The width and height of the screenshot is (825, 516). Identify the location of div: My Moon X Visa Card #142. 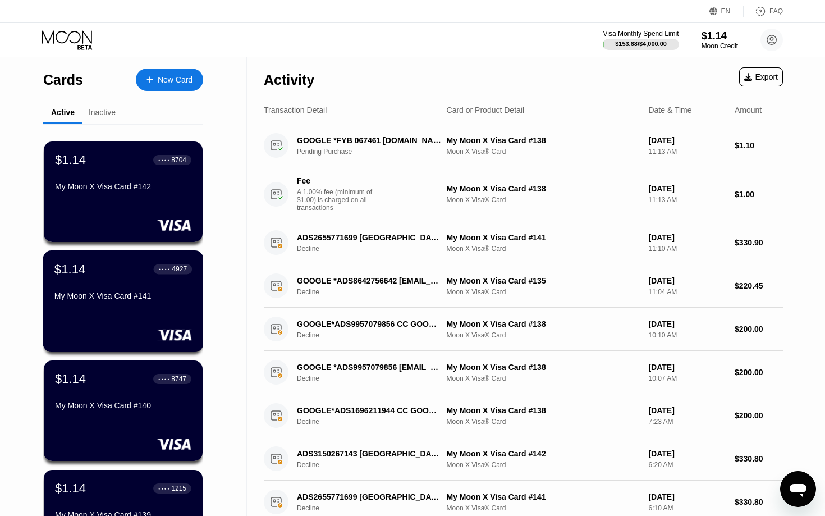
(543, 454).